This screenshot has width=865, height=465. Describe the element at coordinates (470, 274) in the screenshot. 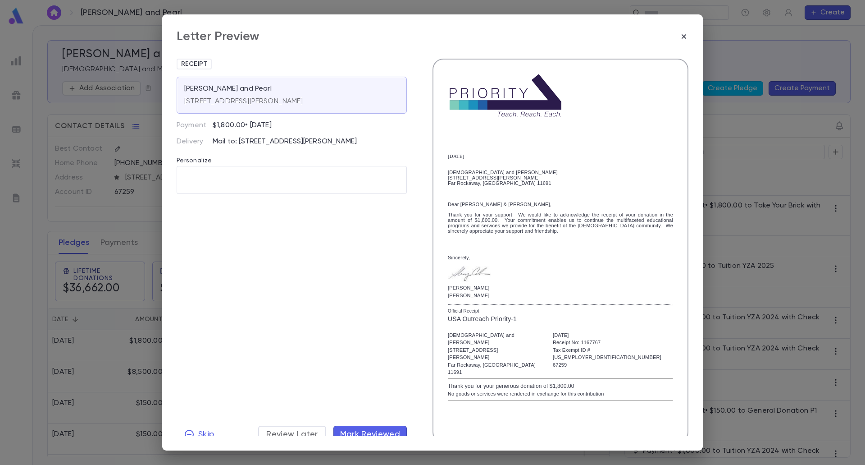

I see `img: RSC Signature COLOR tiny.jpg` at that location.